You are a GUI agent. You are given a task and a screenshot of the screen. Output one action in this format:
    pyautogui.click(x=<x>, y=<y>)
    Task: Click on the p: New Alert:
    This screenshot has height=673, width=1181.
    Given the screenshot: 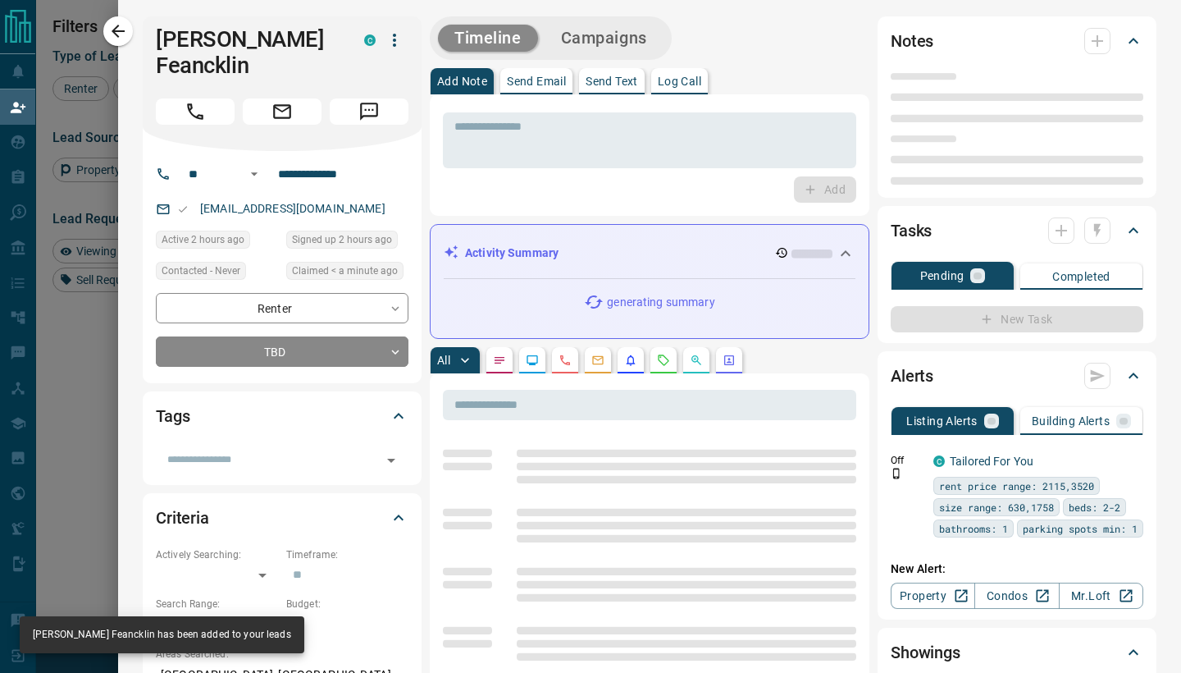 What is the action you would take?
    pyautogui.click(x=1017, y=568)
    